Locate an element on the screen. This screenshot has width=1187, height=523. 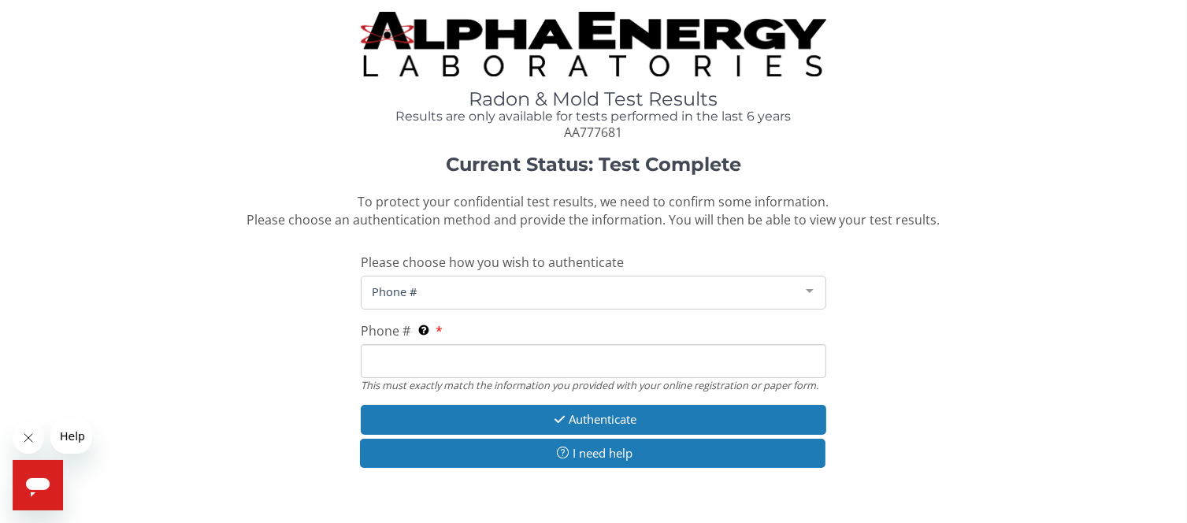
span: Please choose how you wish to authenticate is located at coordinates (492, 262).